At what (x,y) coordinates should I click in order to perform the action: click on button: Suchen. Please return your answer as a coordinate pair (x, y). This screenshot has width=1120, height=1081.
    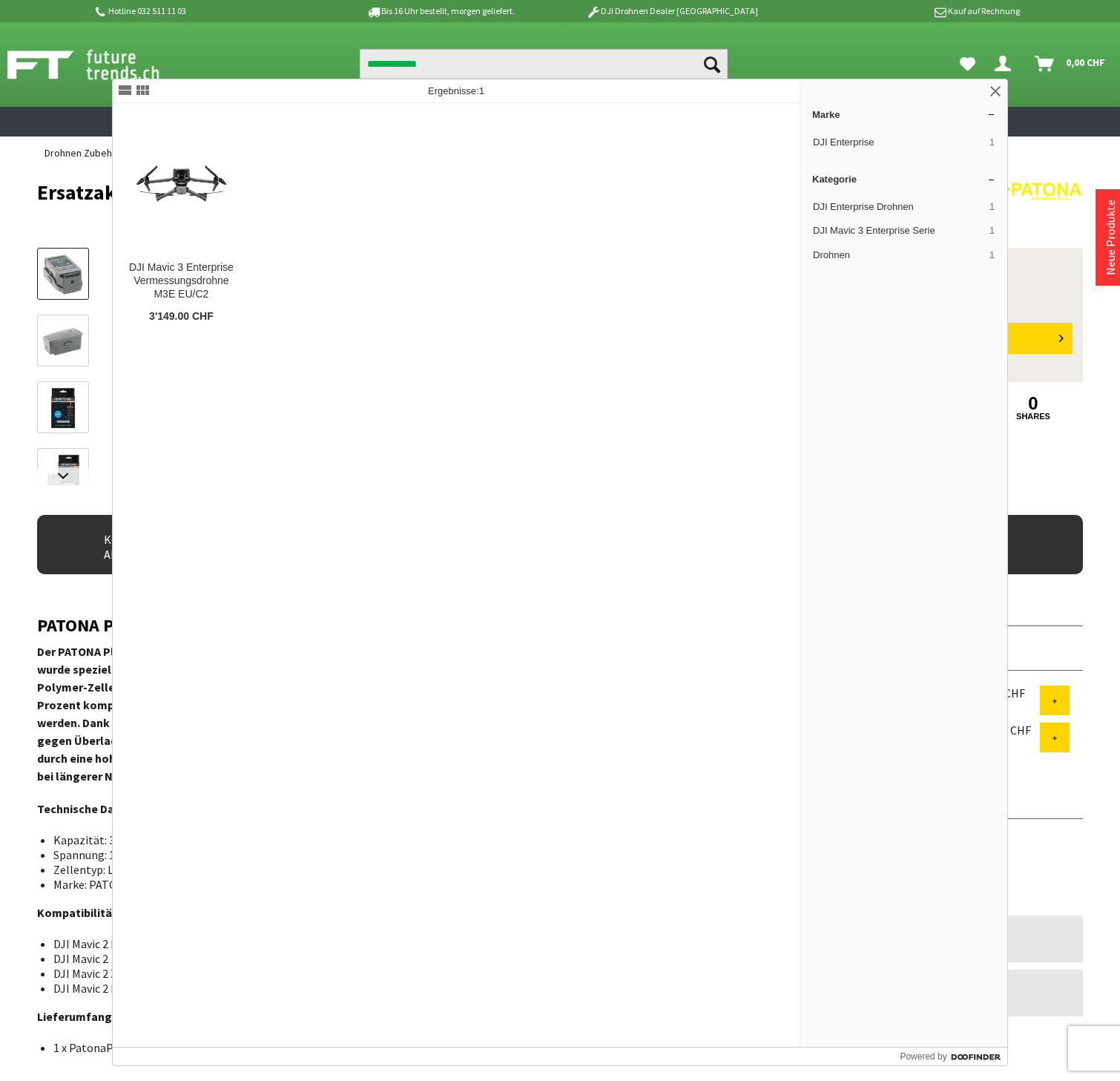
    Looking at the image, I should click on (712, 64).